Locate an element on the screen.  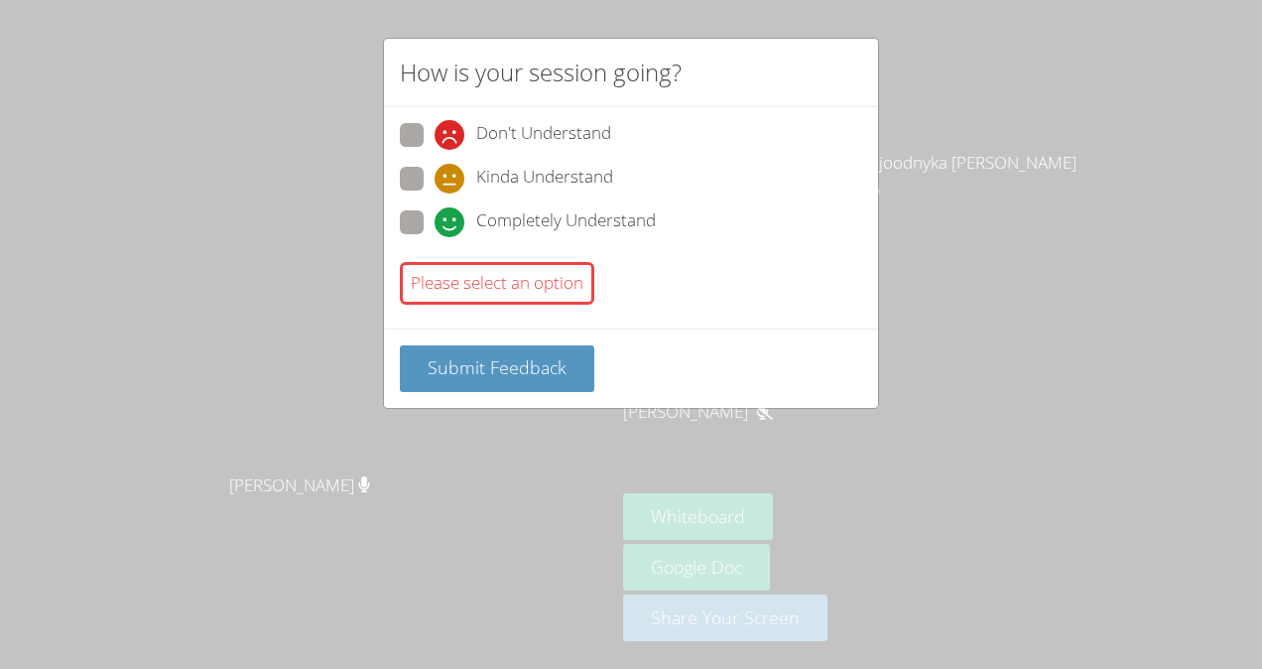
span: Kinda Understand is located at coordinates (545, 179).